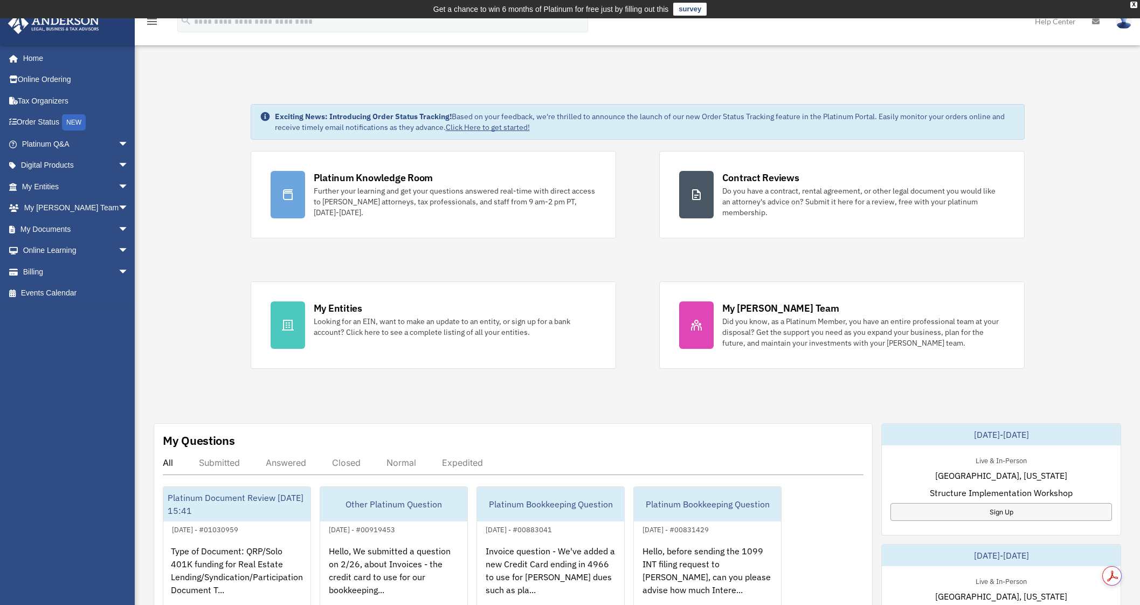  Describe the element at coordinates (1001, 493) in the screenshot. I see `span: Structure Implementation Workshop` at that location.